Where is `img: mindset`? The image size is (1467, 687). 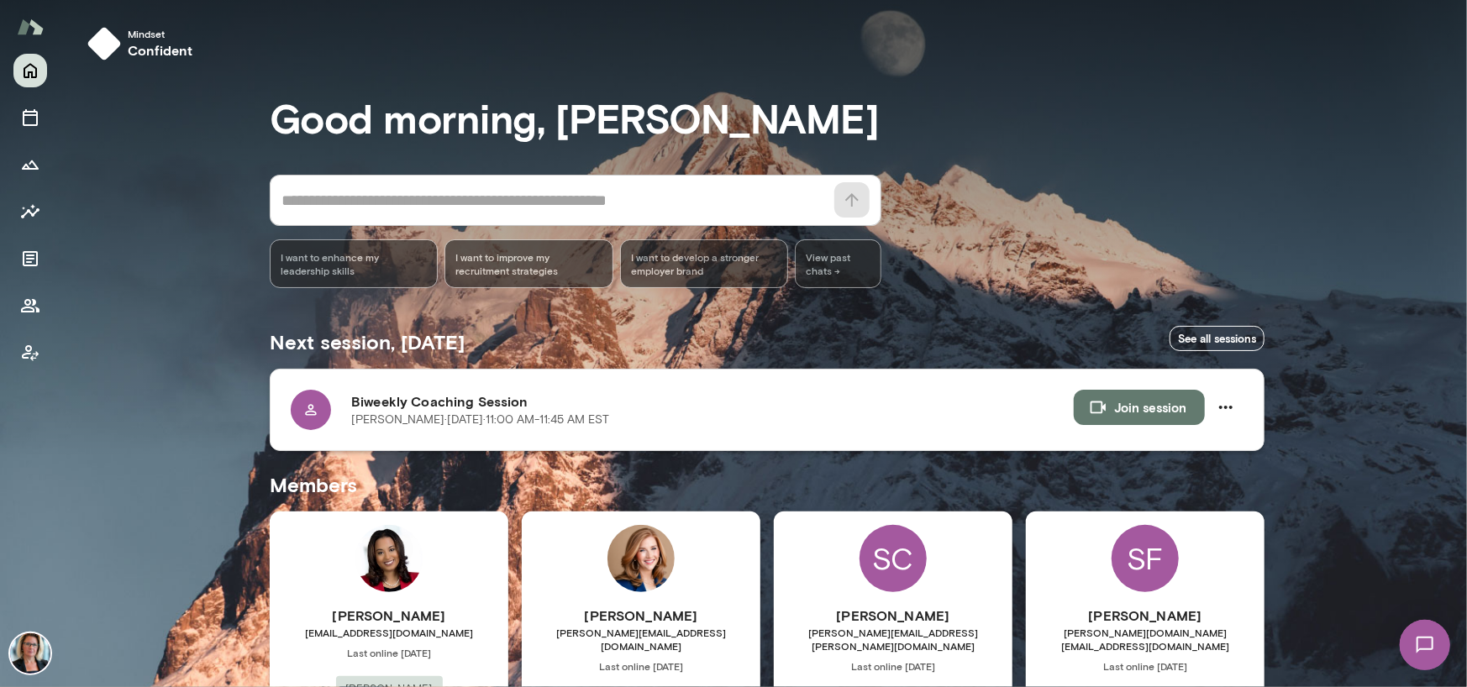 img: mindset is located at coordinates (104, 44).